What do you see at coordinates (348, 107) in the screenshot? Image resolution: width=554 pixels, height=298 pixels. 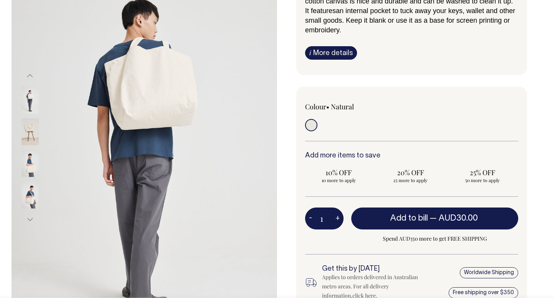 I see `div: Colour` at bounding box center [348, 107].